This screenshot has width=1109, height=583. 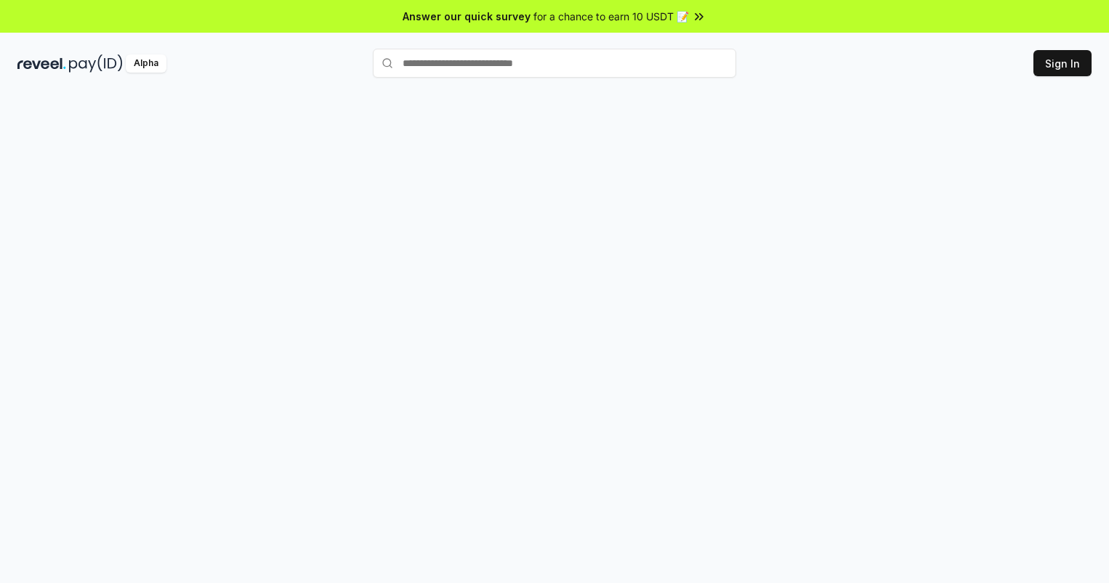 What do you see at coordinates (96, 63) in the screenshot?
I see `img: pay_id` at bounding box center [96, 63].